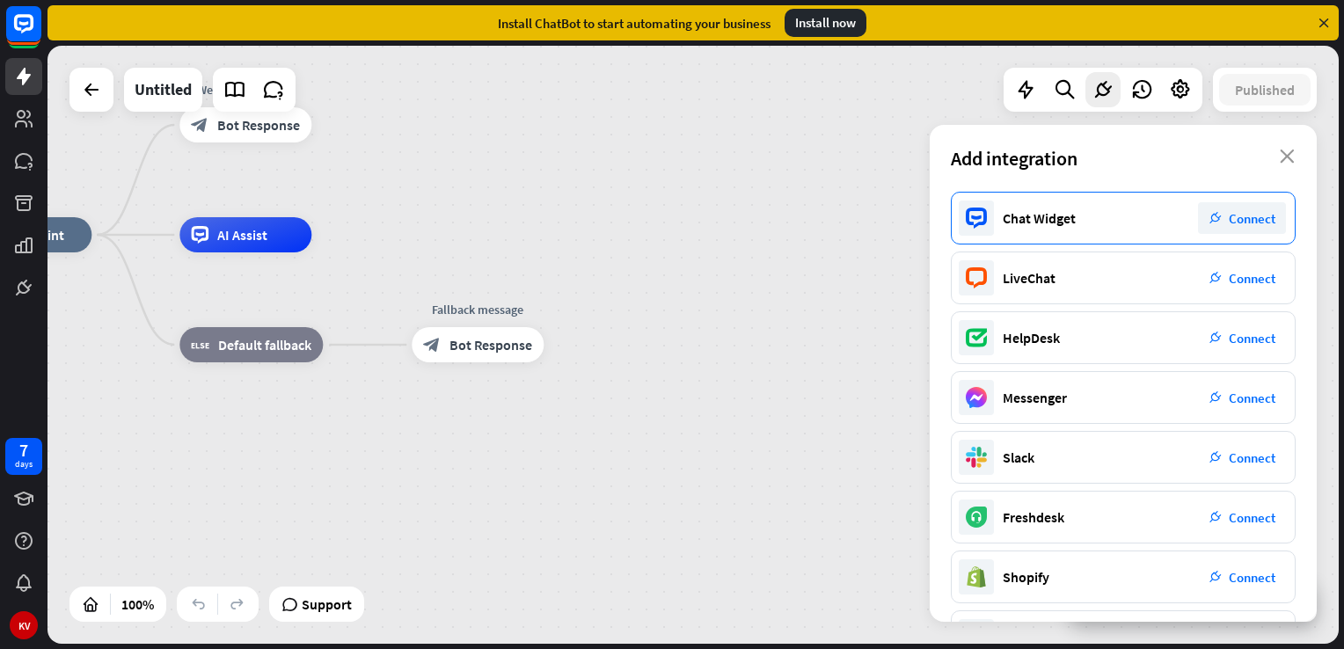  Describe the element at coordinates (1029, 278) in the screenshot. I see `div: LiveChat` at that location.